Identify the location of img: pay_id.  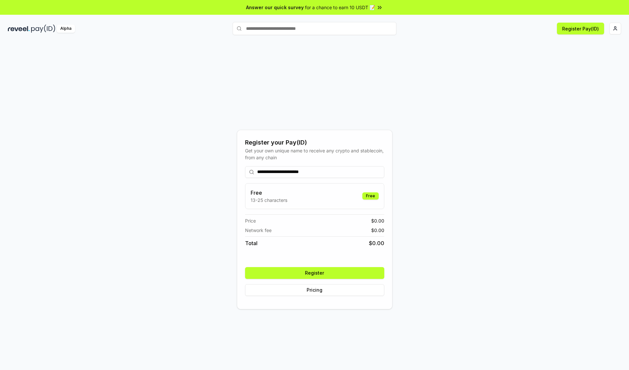
(43, 28).